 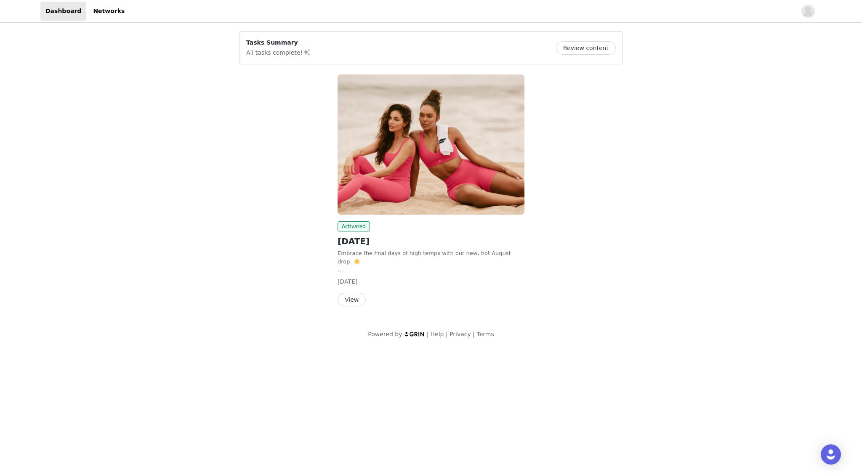 What do you see at coordinates (415, 334) in the screenshot?
I see `img: logo` at bounding box center [415, 334].